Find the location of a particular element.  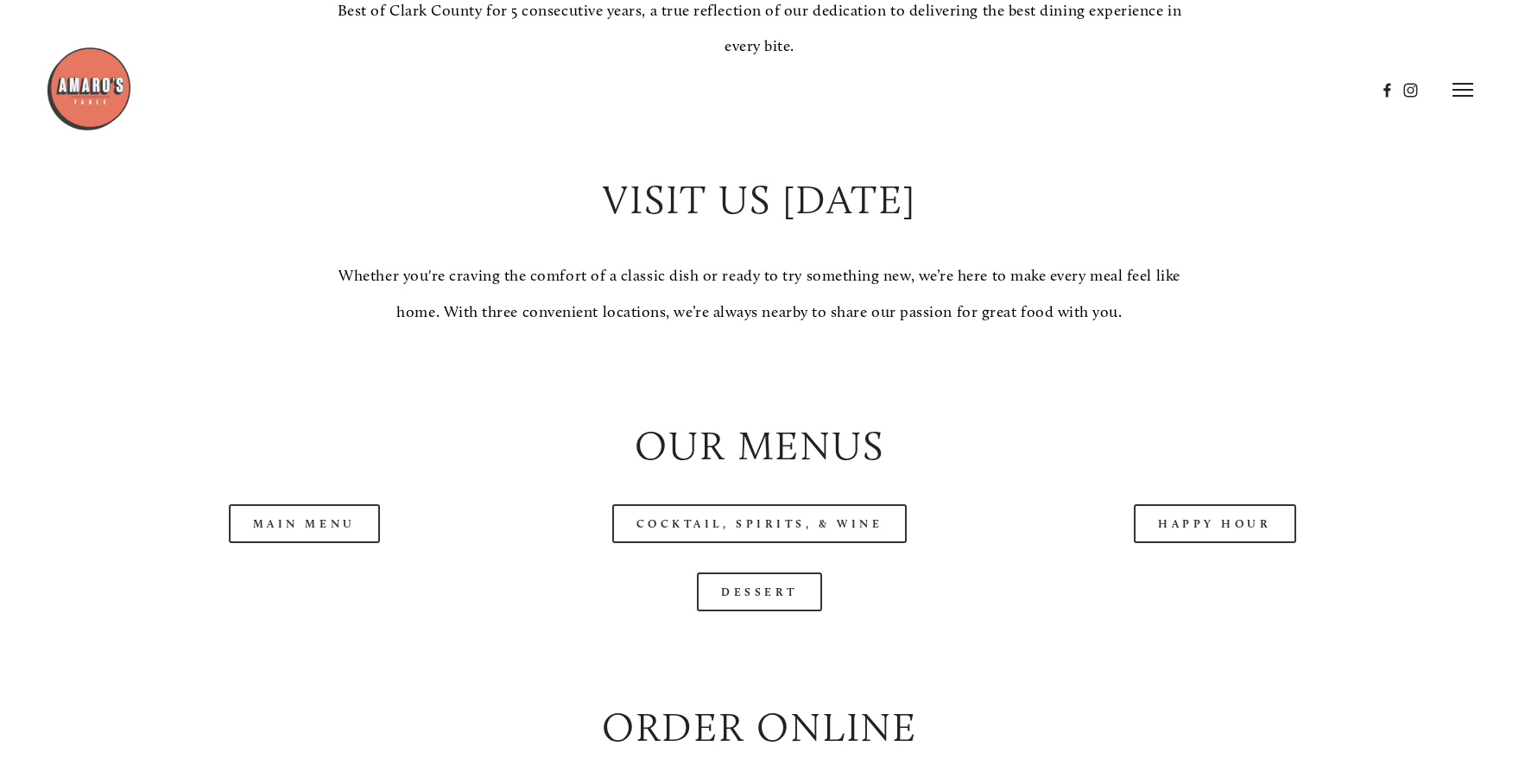

img: Amaro's Table is located at coordinates (89, 89).